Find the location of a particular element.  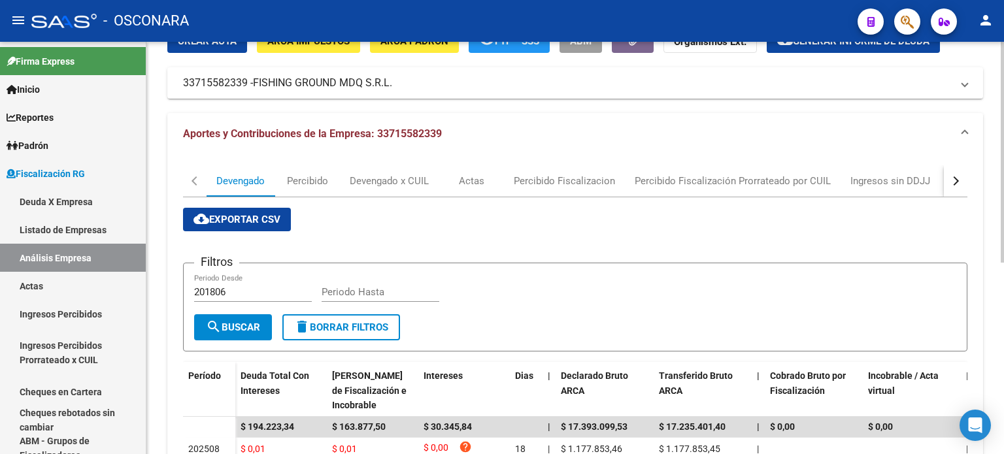

button: Buscar is located at coordinates (233, 327).